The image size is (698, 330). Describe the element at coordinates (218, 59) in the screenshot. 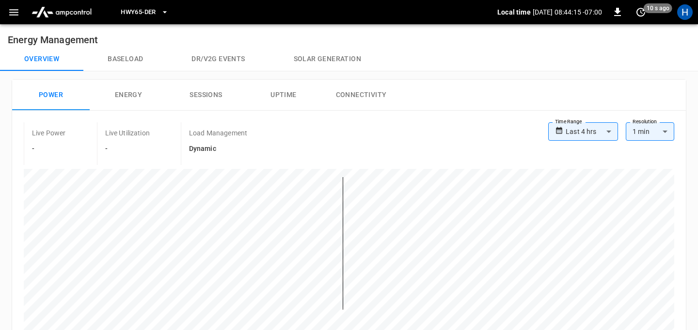

I see `button: Dr/V2G events` at that location.